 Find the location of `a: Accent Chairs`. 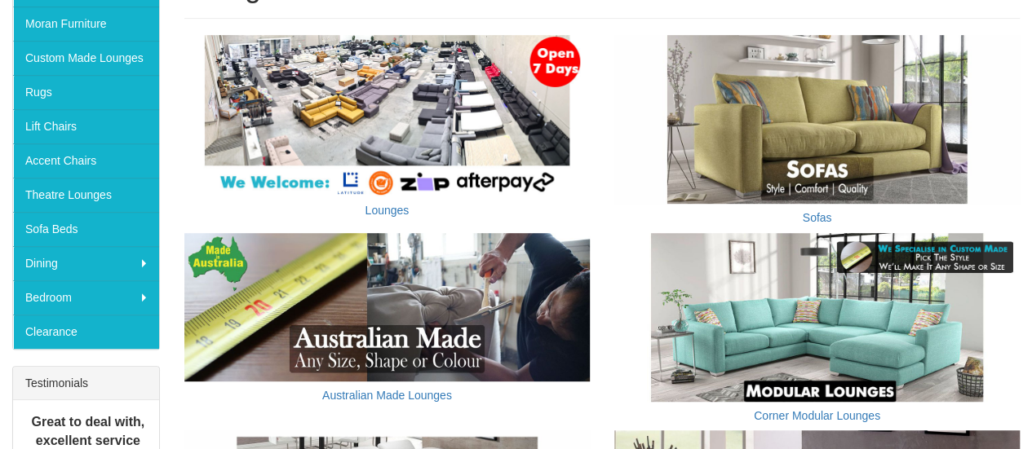

a: Accent Chairs is located at coordinates (86, 161).